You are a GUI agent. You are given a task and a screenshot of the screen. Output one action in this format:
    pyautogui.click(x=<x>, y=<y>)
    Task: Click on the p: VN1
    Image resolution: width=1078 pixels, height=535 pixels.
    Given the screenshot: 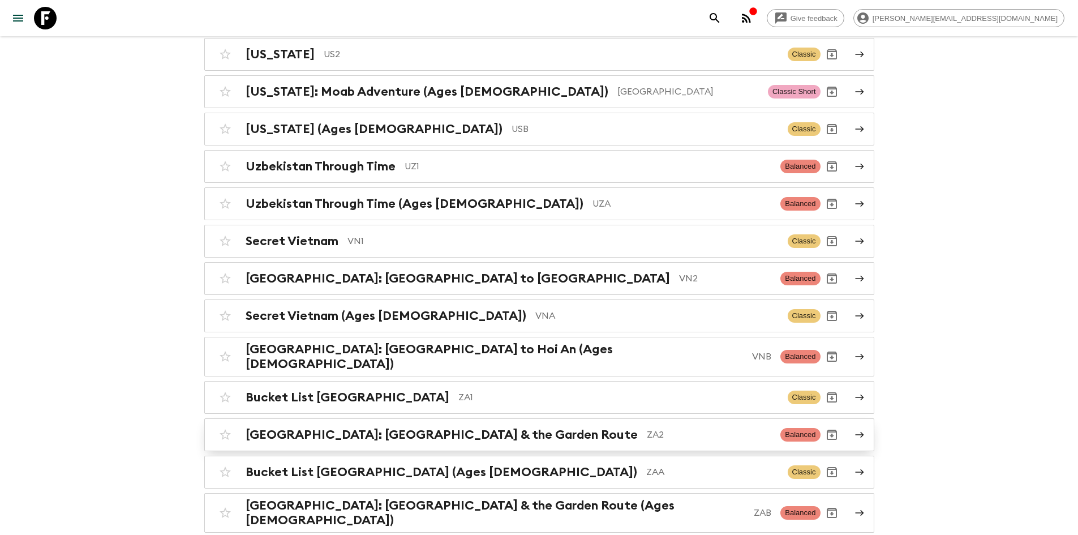 What is the action you would take?
    pyautogui.click(x=563, y=241)
    